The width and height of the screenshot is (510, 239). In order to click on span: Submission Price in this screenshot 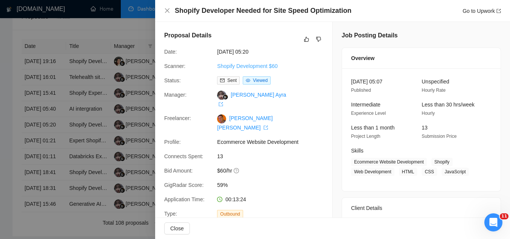, I will do `click(439, 136)`.